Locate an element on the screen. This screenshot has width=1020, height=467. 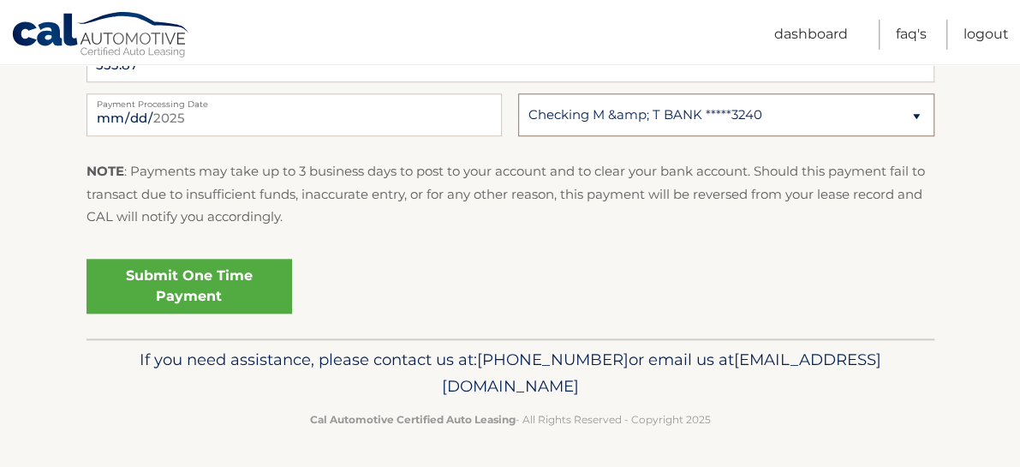
label: Payment Processing Date is located at coordinates (294, 100).